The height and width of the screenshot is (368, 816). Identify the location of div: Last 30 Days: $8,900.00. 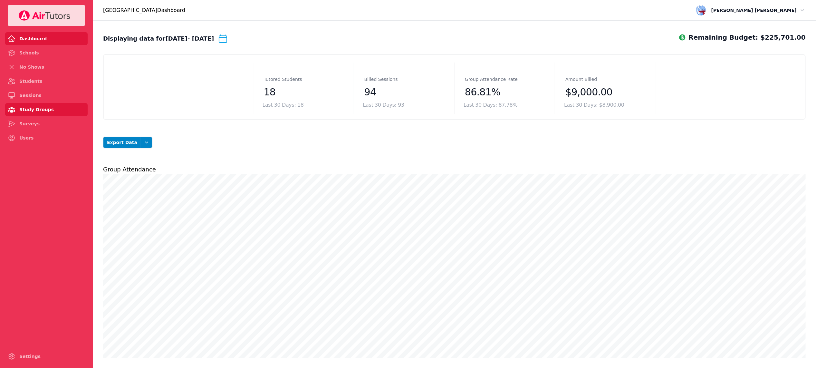
(605, 105).